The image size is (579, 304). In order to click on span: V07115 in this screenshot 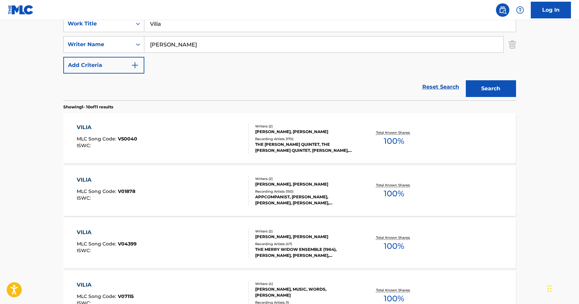, I will do `click(125, 296)`.